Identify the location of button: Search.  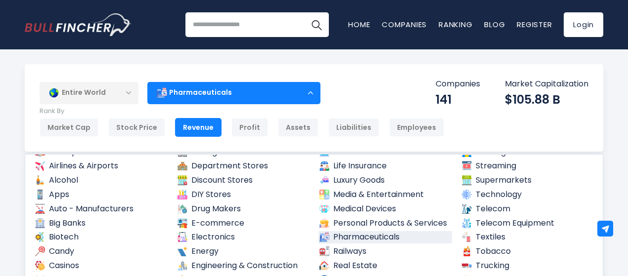
(317, 25).